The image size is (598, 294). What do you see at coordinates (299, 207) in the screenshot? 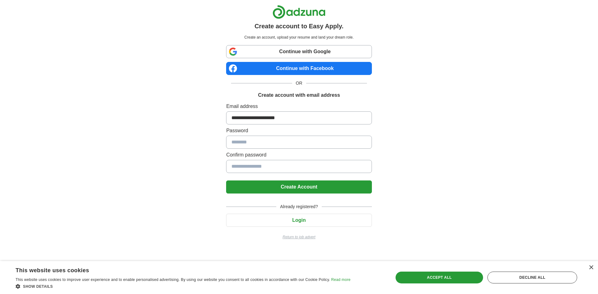
I see `span: Already registered?` at bounding box center [299, 207].